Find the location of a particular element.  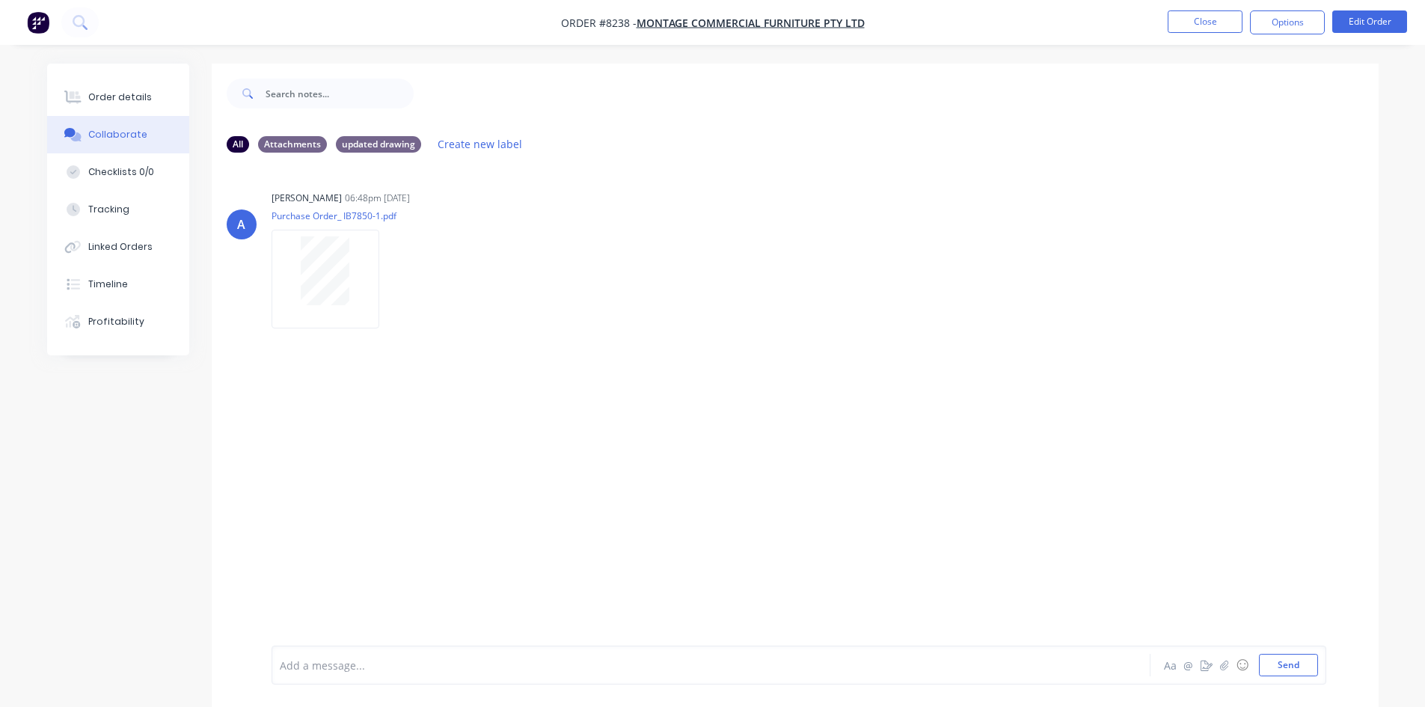

button: Options is located at coordinates (1288, 22).